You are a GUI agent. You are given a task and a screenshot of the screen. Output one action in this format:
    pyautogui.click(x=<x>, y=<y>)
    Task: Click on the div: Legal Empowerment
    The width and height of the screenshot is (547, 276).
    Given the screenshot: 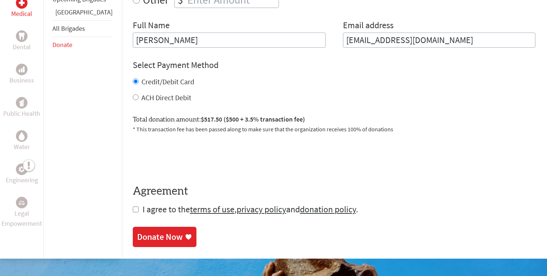 What is the action you would take?
    pyautogui.click(x=22, y=203)
    